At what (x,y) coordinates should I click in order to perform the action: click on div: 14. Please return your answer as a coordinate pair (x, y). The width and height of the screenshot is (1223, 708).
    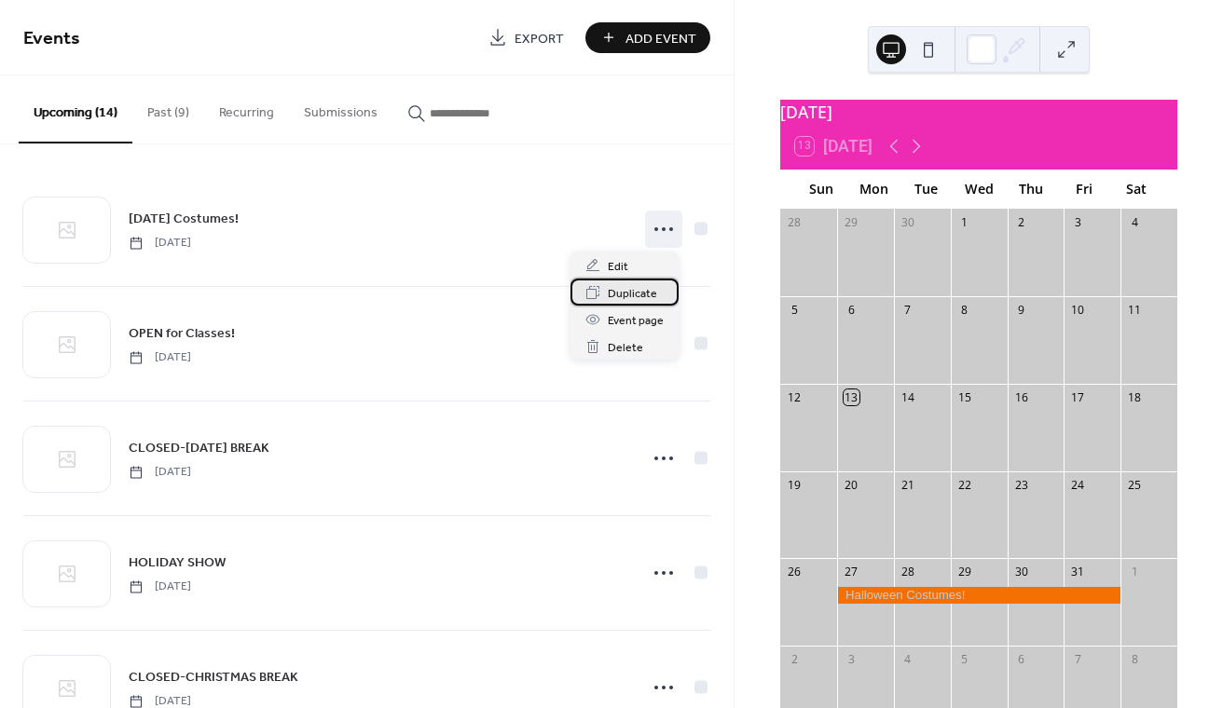
    Looking at the image, I should click on (907, 397).